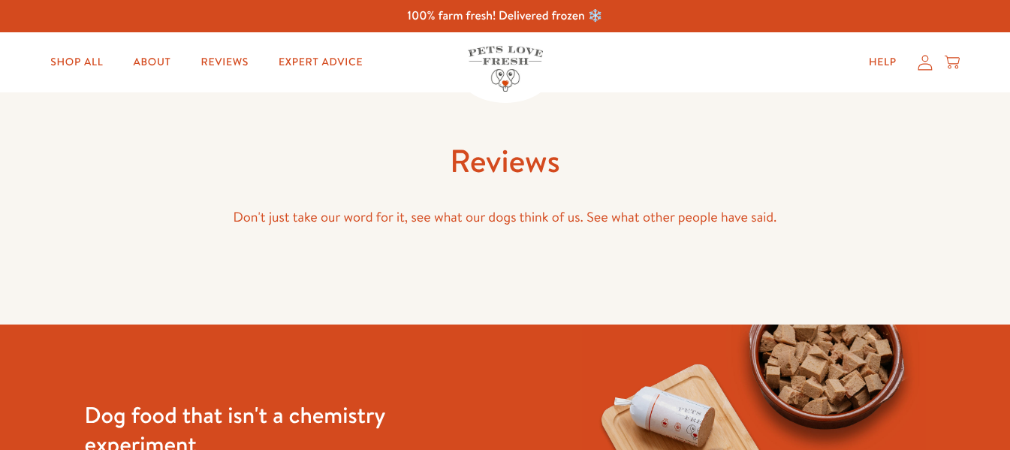  What do you see at coordinates (505, 217) in the screenshot?
I see `p: Don't just take our word for it, see what our dogs think of us. See what other people have said.` at bounding box center [505, 217].